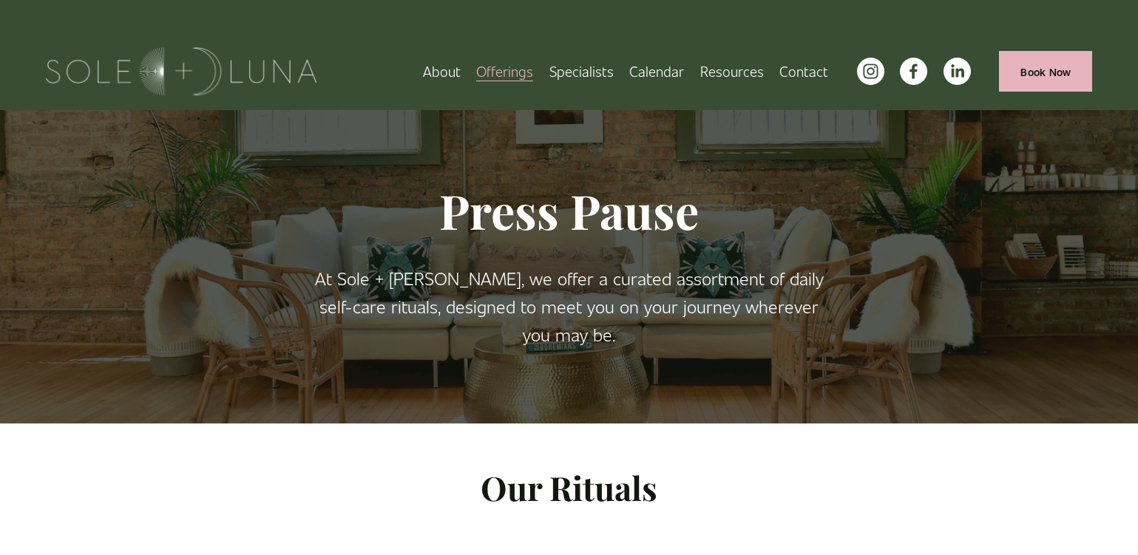 This screenshot has width=1138, height=555. I want to click on p: Our Rituals, so click(569, 488).